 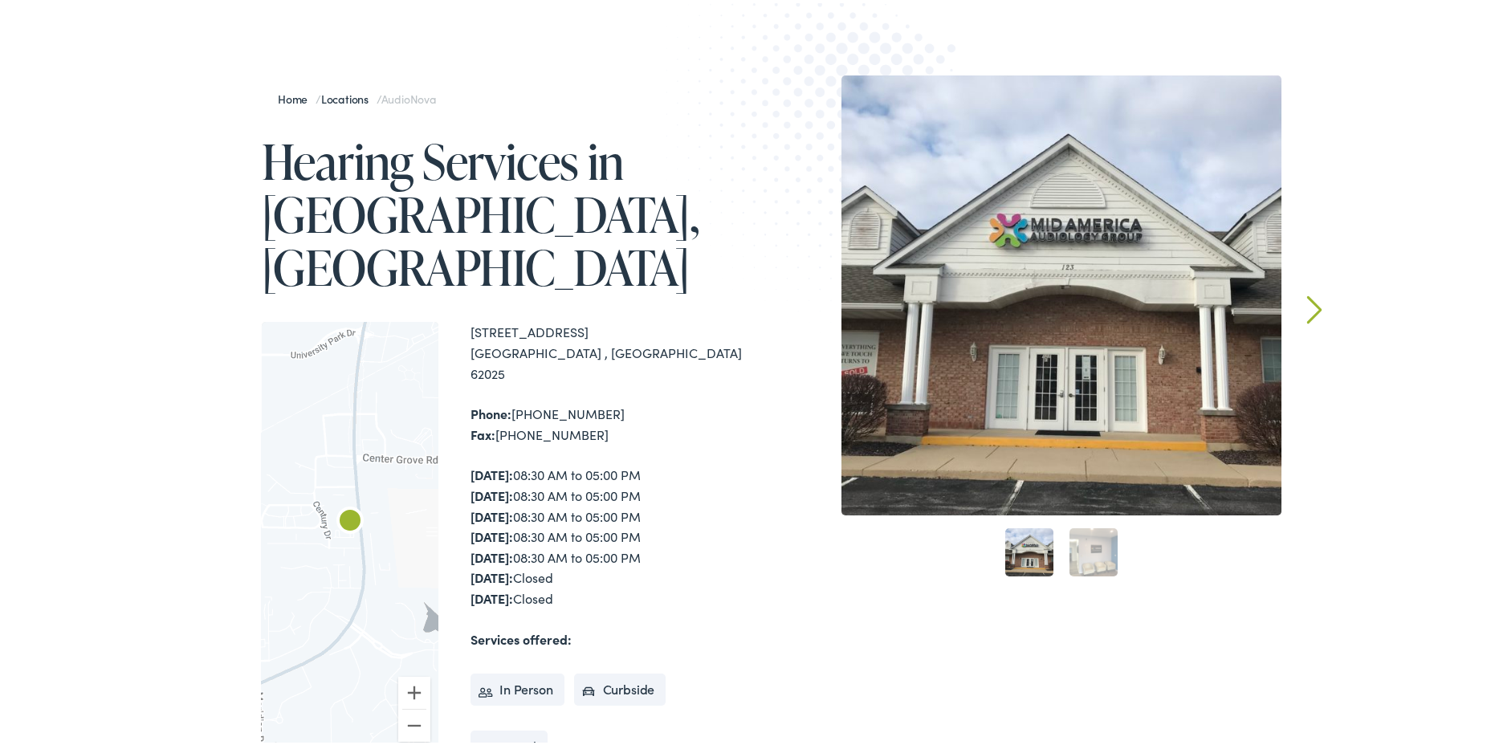 I want to click on a: Locations, so click(x=348, y=96).